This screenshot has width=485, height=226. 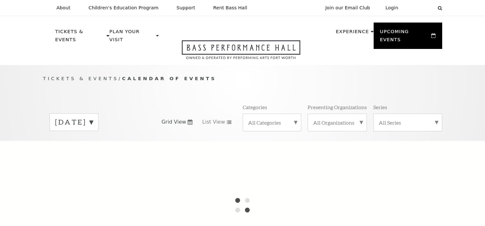 What do you see at coordinates (231, 8) in the screenshot?
I see `p: Rent Bass Hall` at bounding box center [231, 8].